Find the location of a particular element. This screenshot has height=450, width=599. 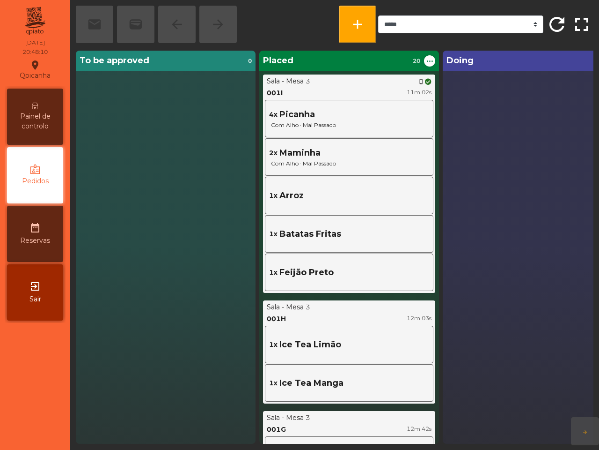

span: refresh is located at coordinates (557, 24).